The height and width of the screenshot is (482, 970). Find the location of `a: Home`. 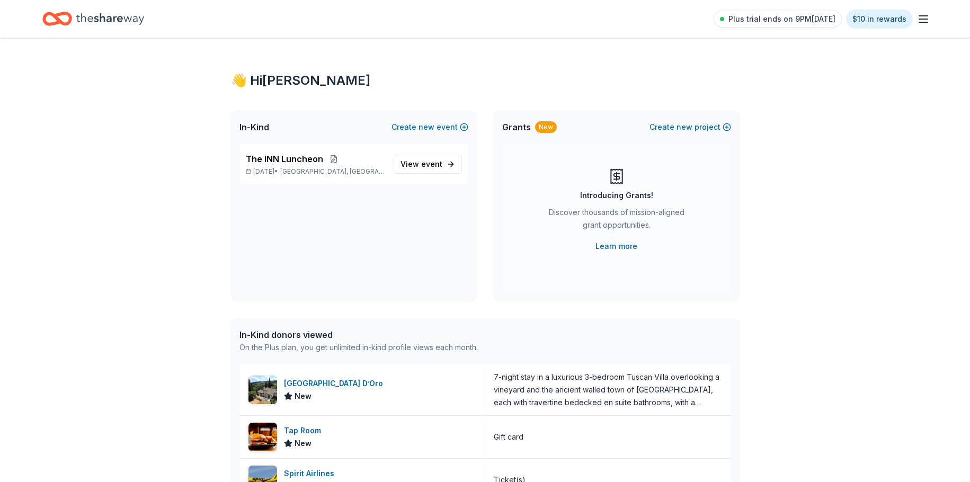

a: Home is located at coordinates (93, 19).